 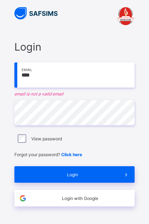 What do you see at coordinates (72, 155) in the screenshot?
I see `a: Click here` at bounding box center [72, 155].